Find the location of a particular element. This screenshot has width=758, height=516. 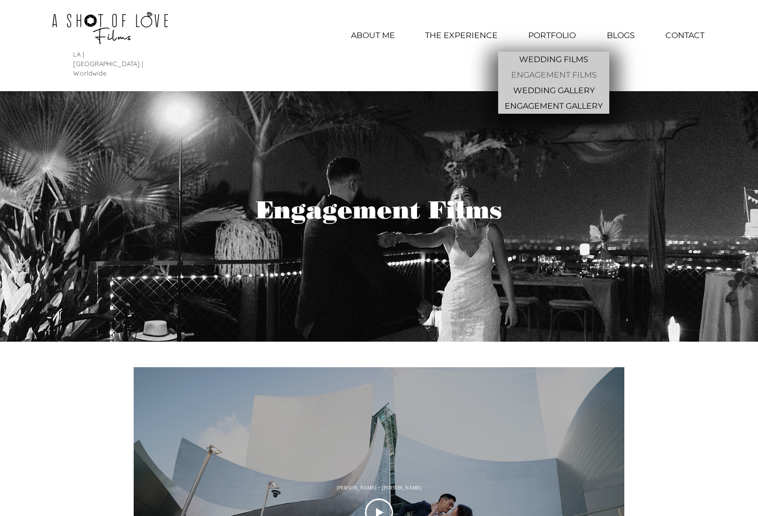

a: BLOGS is located at coordinates (621, 36).